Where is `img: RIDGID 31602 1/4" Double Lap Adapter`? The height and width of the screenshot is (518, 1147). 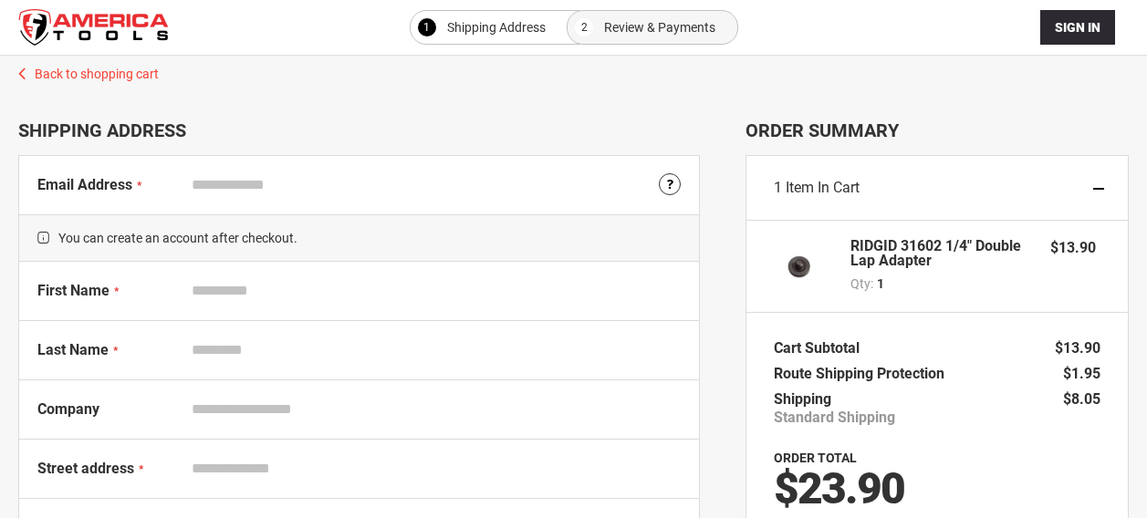 img: RIDGID 31602 1/4" Double Lap Adapter is located at coordinates (801, 266).